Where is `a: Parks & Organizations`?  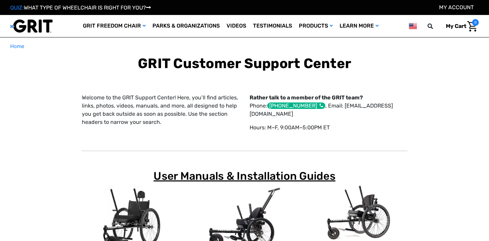 a: Parks & Organizations is located at coordinates (186, 26).